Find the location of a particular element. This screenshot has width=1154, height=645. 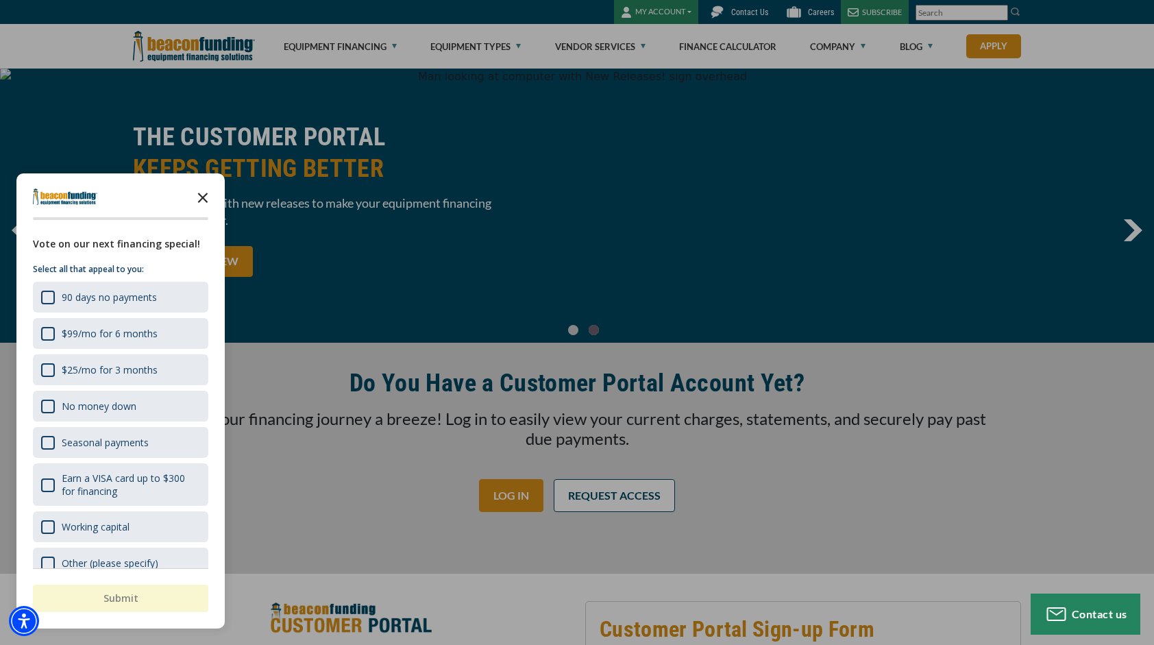

div: Vote on our next financing special! is located at coordinates (121, 244).